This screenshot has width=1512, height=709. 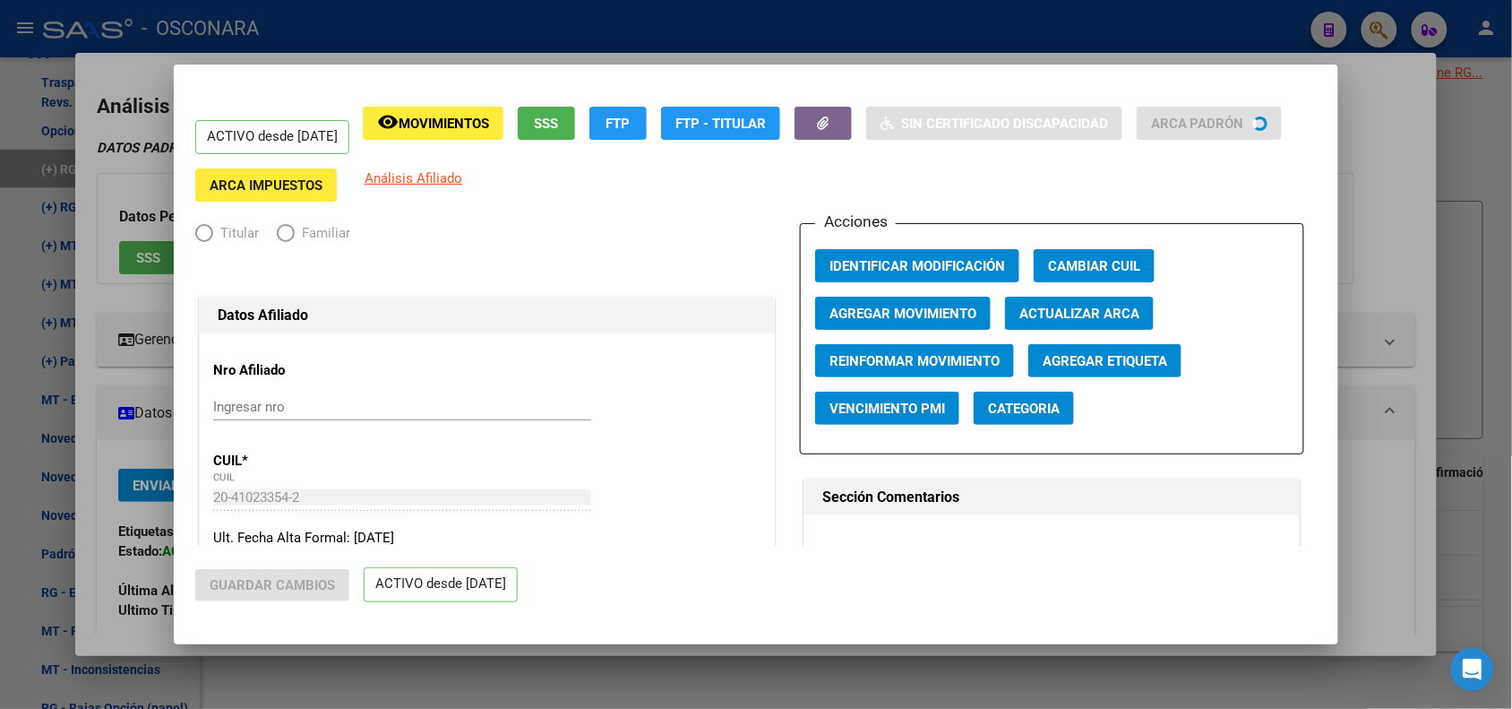 What do you see at coordinates (1004, 124) in the screenshot?
I see `span: Sin Certificado Discapacidad` at bounding box center [1004, 124].